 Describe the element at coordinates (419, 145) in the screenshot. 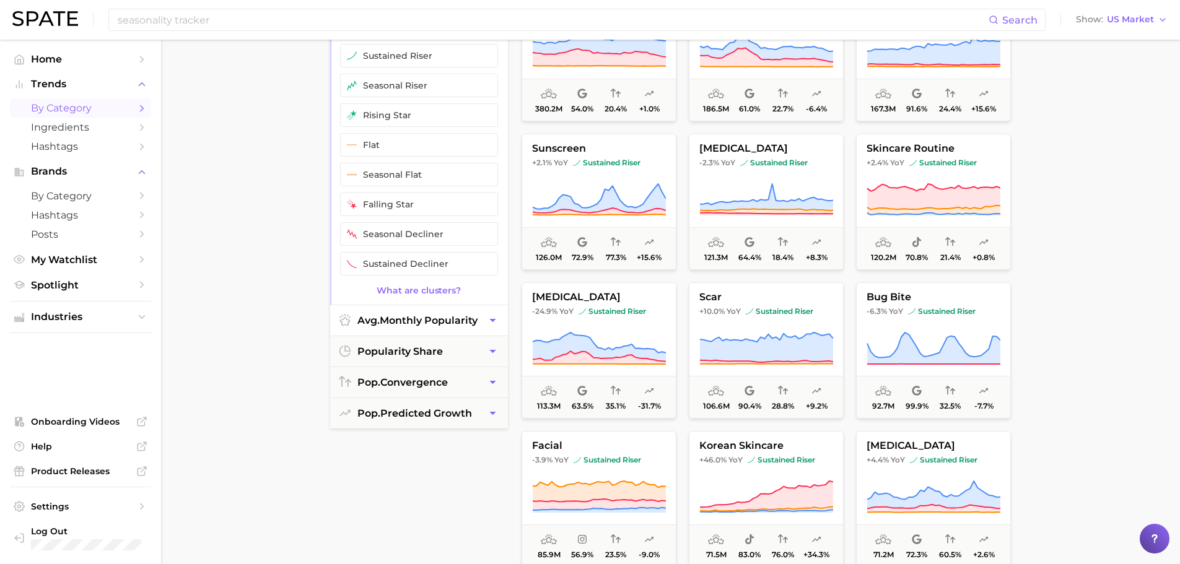

I see `button: flat` at that location.